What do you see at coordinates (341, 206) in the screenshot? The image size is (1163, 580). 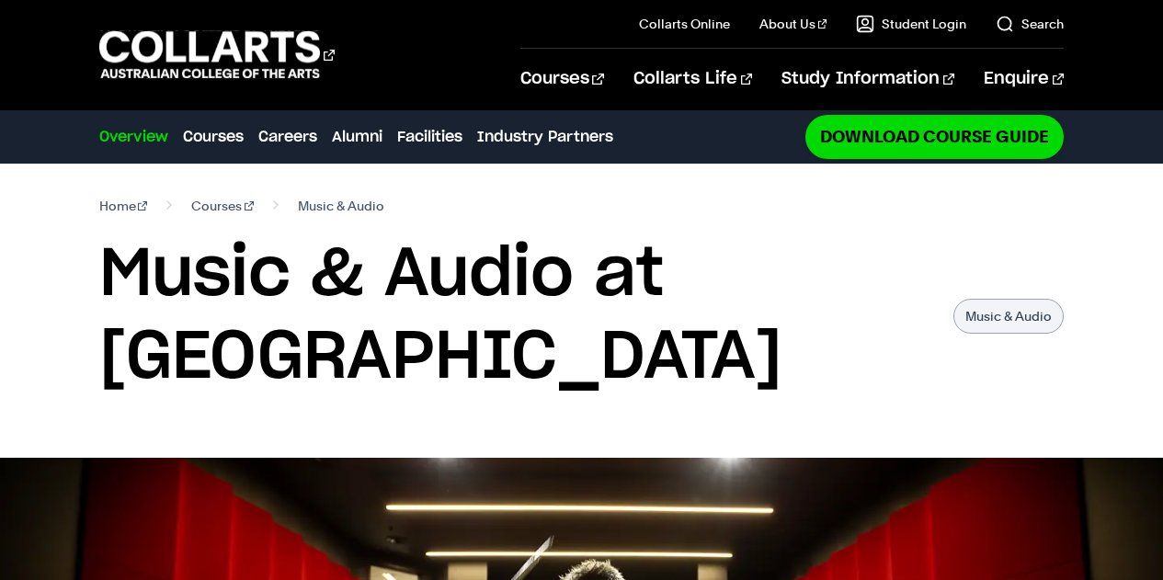 I see `span: Music & Audio` at bounding box center [341, 206].